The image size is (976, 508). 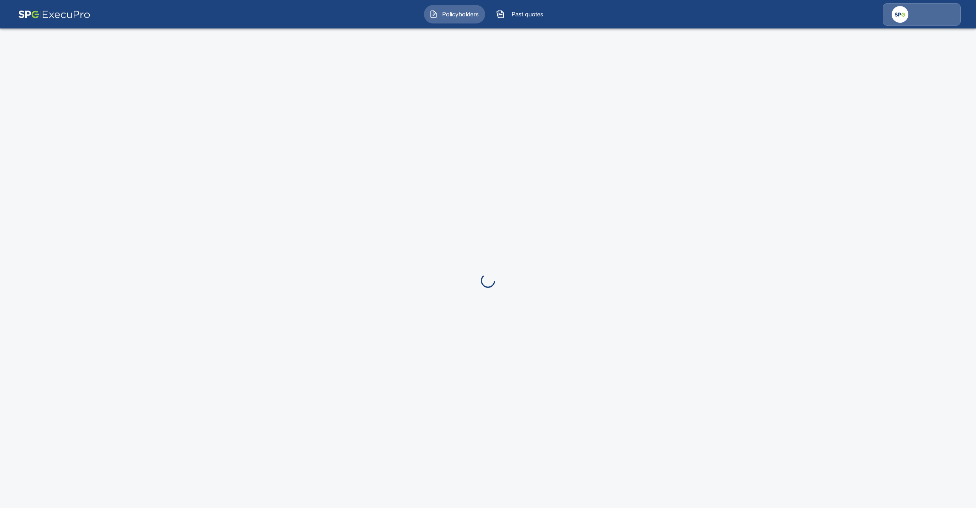 What do you see at coordinates (434, 14) in the screenshot?
I see `img: Policyholders Icon` at bounding box center [434, 14].